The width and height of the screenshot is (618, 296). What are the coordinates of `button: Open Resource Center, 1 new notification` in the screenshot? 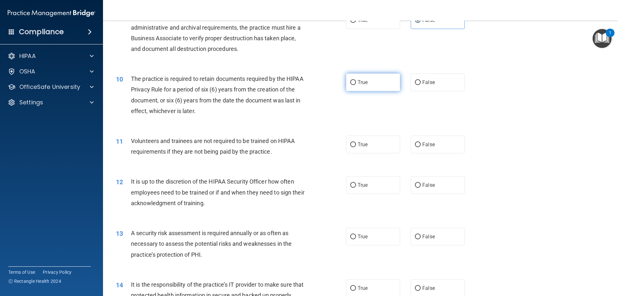 It's located at (602, 38).